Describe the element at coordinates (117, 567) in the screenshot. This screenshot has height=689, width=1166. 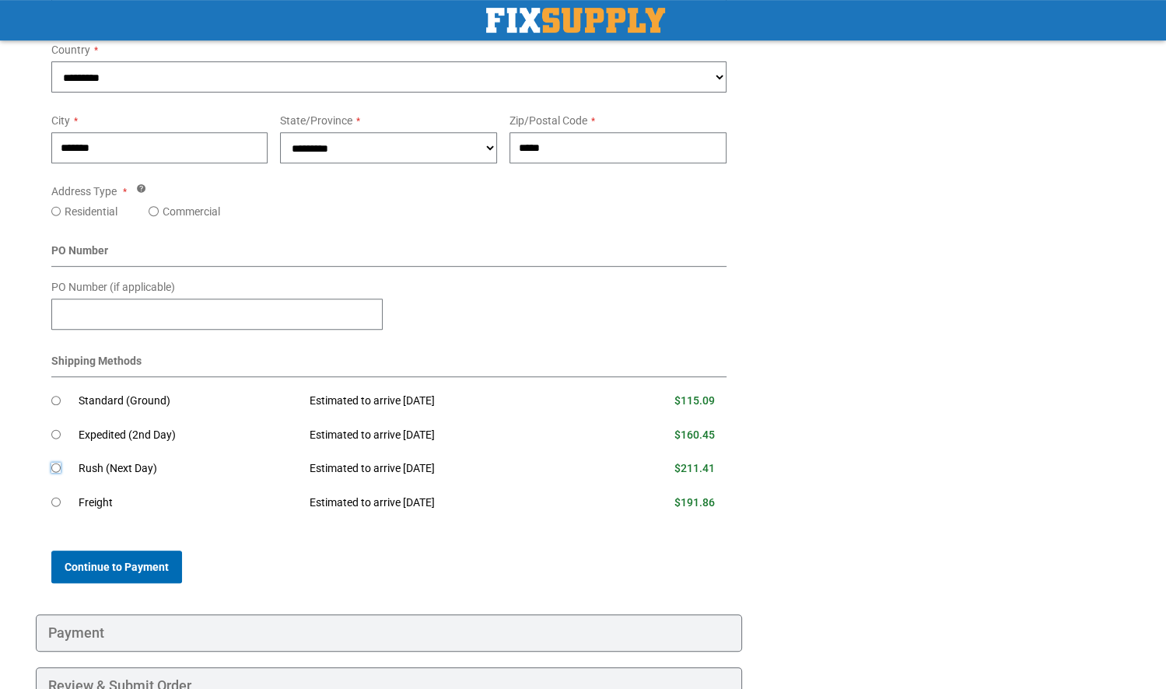
I see `button: Continue to Payment` at that location.